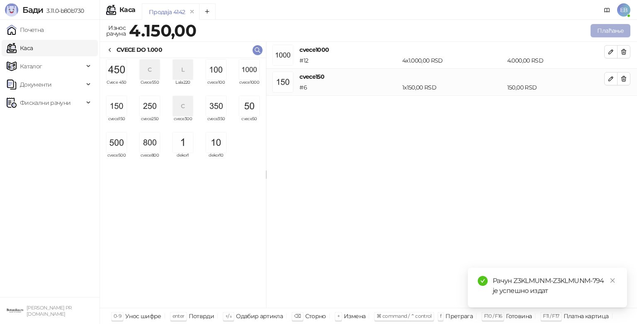 The height and width of the screenshot is (324, 637). I want to click on span: Каталог, so click(31, 66).